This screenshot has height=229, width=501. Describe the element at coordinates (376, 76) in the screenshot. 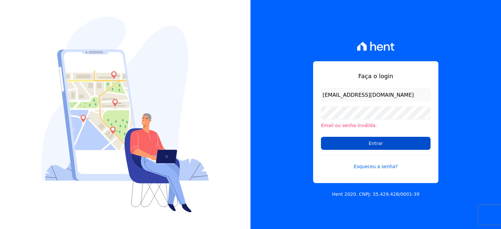

I see `h1: Faça o login` at that location.